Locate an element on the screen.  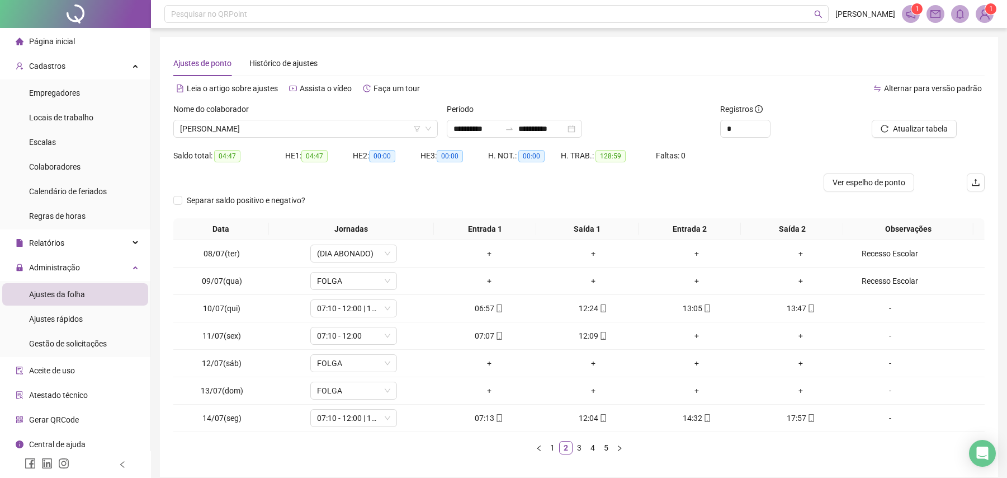
li: 2 is located at coordinates (566, 447).